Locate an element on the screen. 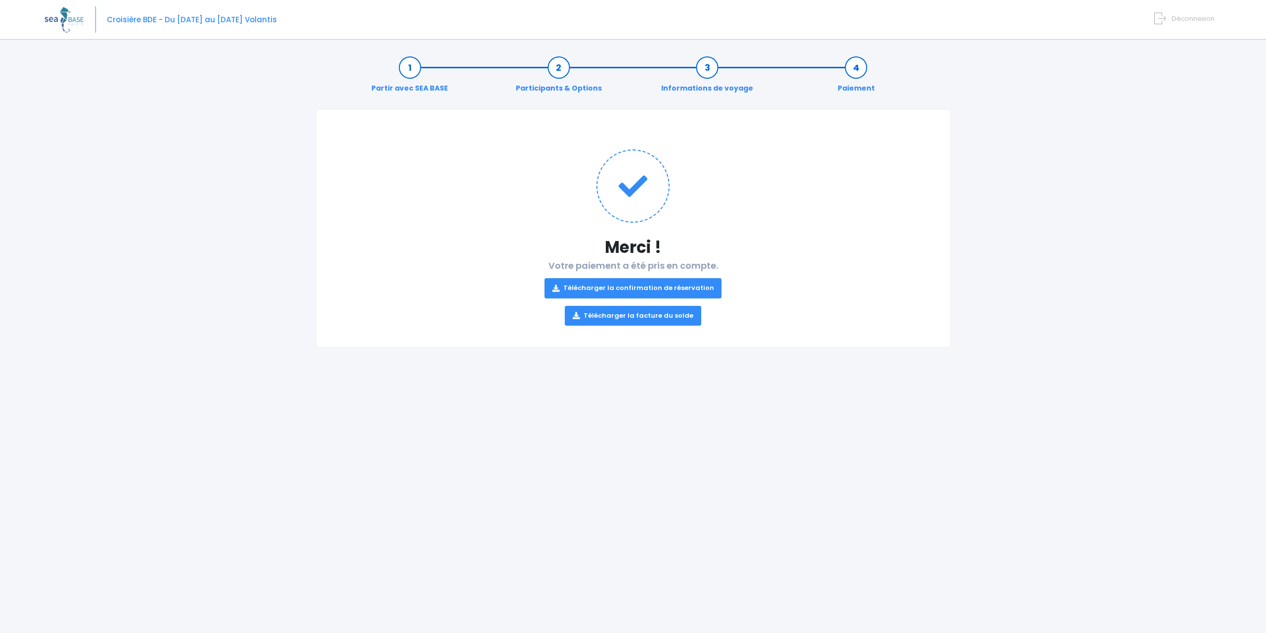  a: Informations de voyage is located at coordinates (707, 78).